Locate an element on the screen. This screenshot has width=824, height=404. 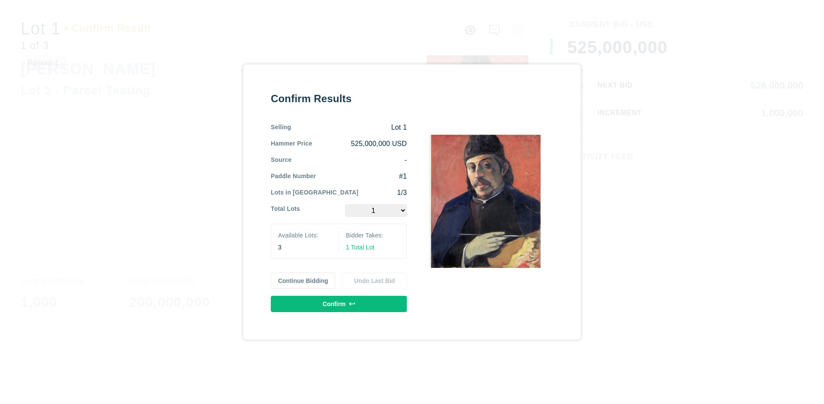
span: 1 Total Lot is located at coordinates (360, 247).